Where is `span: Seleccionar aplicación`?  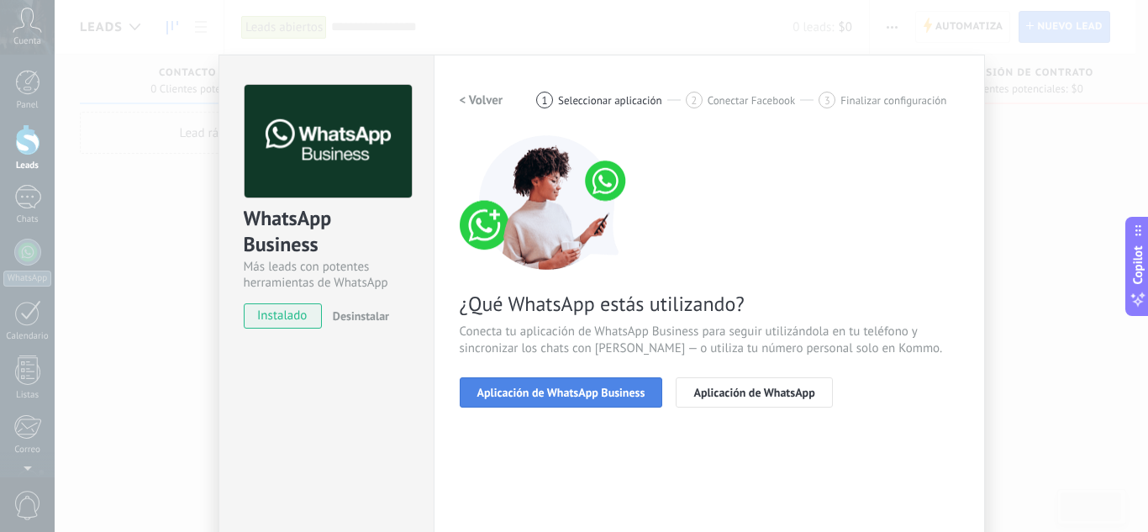
span: Seleccionar aplicación is located at coordinates (610, 100).